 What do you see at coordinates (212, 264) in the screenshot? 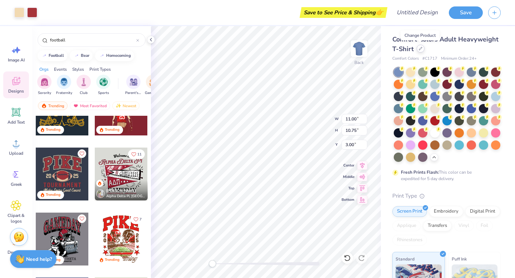
I see `div: Accessibility label` at bounding box center [212, 264].